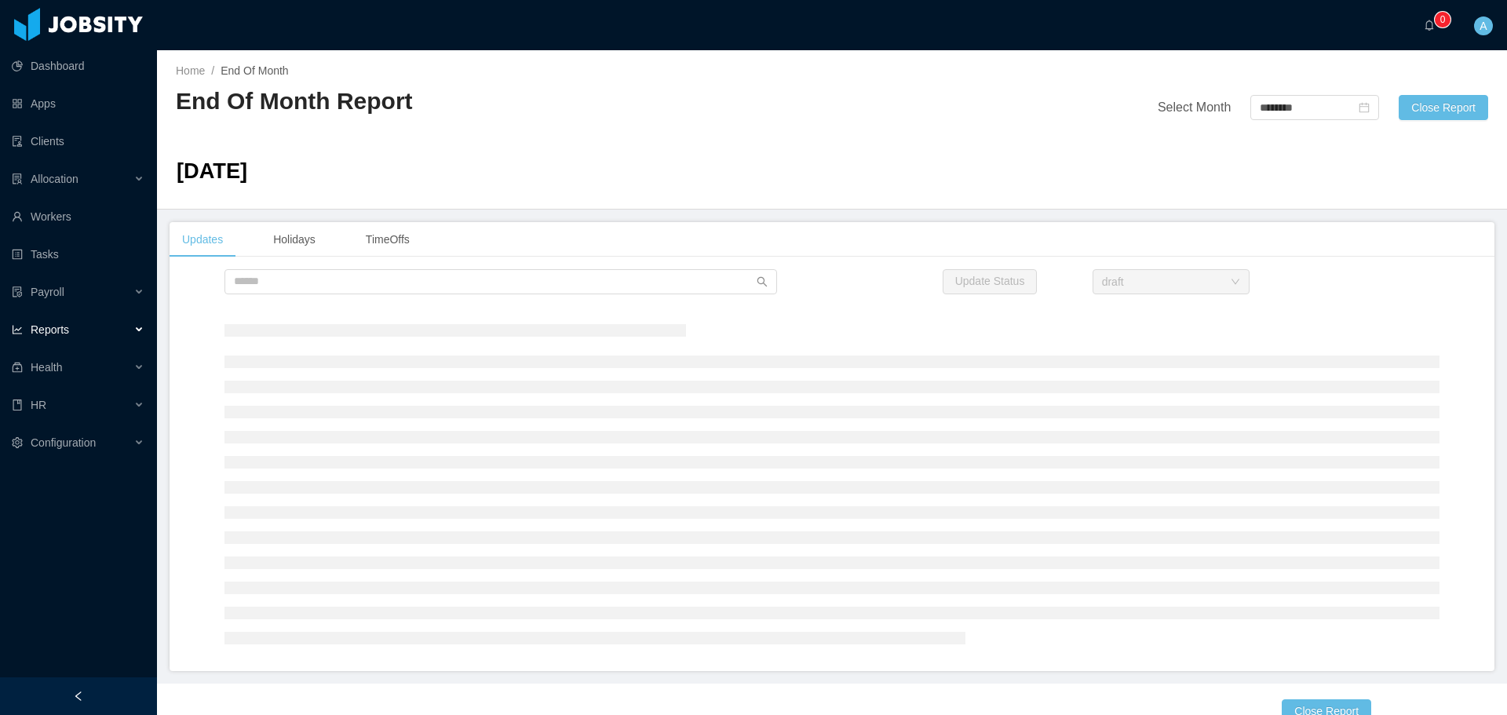 The height and width of the screenshot is (715, 1507). I want to click on span: A, so click(1483, 26).